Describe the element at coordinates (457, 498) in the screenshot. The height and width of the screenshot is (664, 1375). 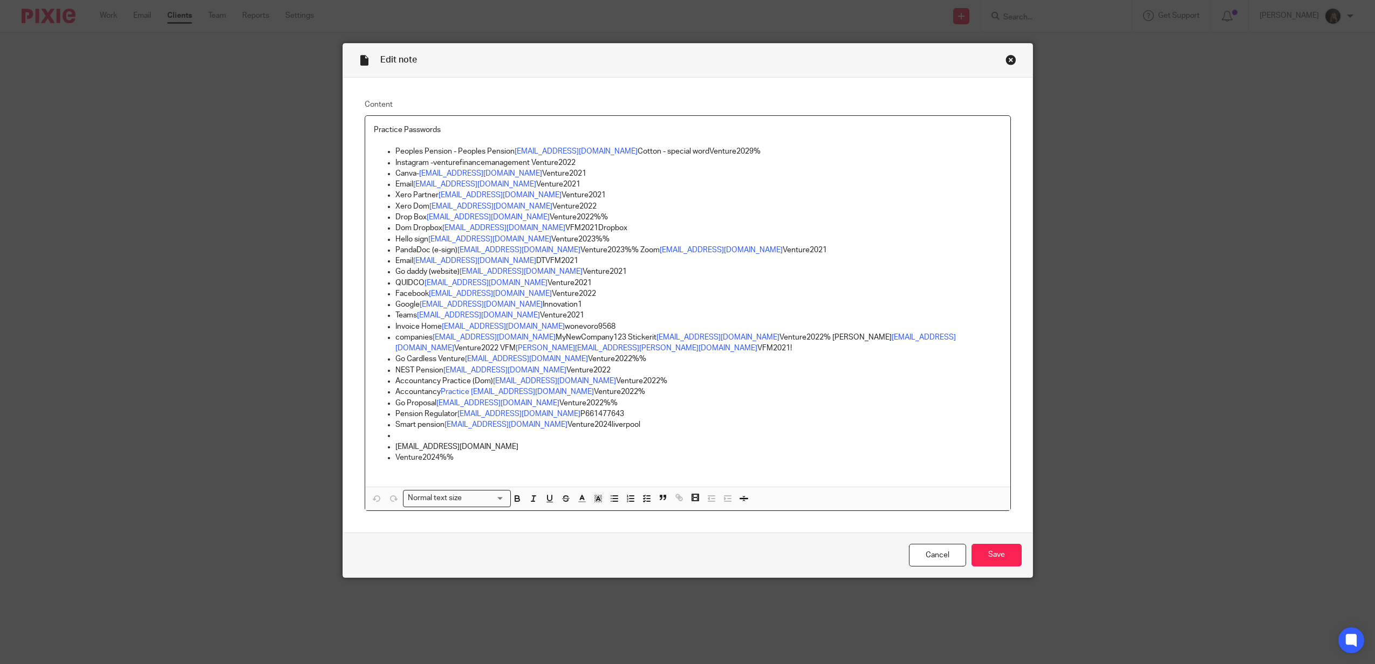
I see `div: Search for option` at that location.